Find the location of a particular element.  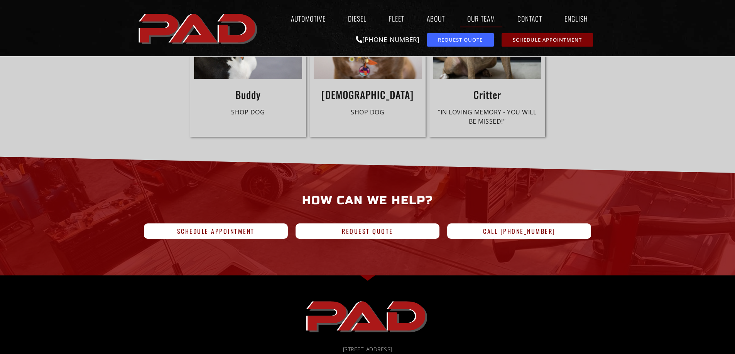

a: schedule repair or service appointment is located at coordinates (547, 40).